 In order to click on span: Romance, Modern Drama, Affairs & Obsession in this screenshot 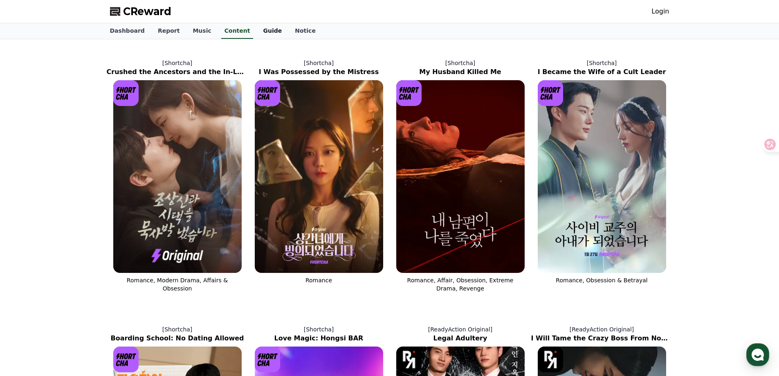, I will do `click(177, 284)`.